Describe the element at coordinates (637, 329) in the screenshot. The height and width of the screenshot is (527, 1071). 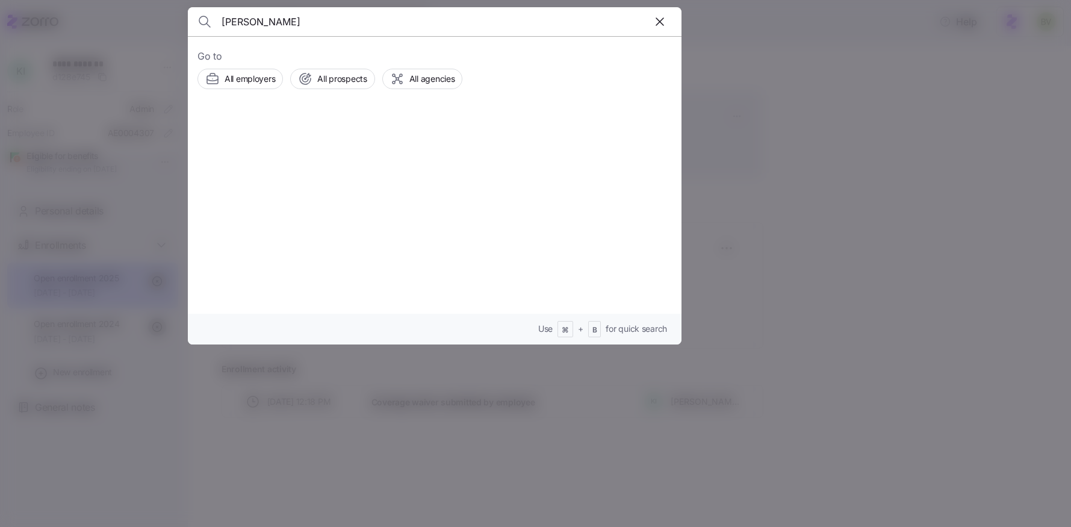
I see `span: for quick search` at that location.